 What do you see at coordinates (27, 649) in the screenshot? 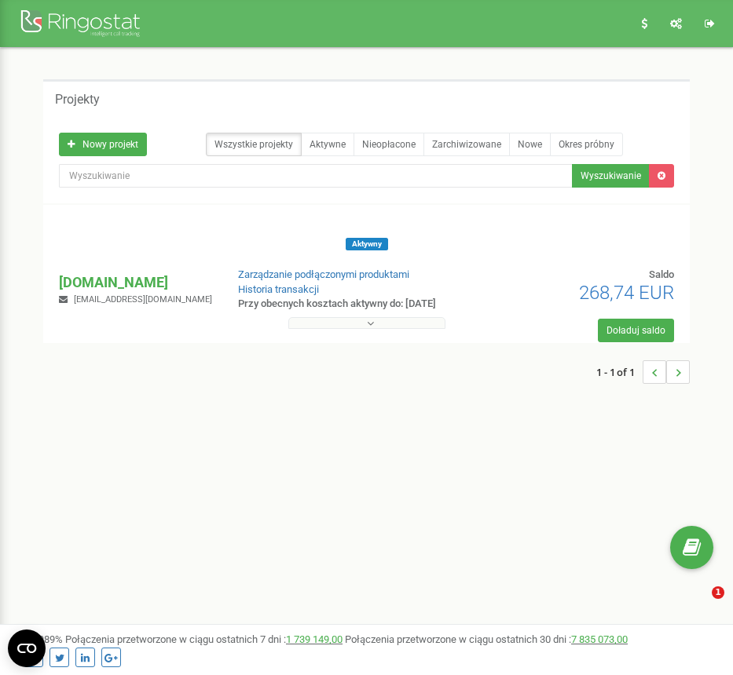
I see `button: Open CMP widget` at bounding box center [27, 649].